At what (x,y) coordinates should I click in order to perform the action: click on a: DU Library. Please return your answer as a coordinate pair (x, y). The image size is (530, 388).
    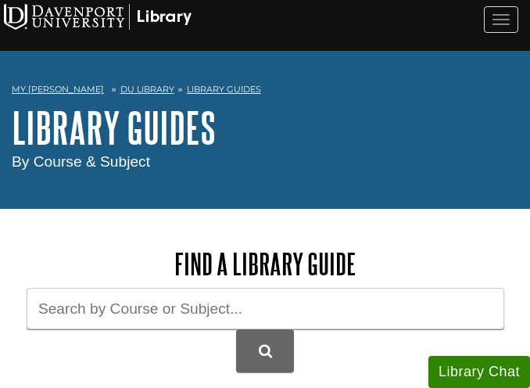
    Looking at the image, I should click on (147, 89).